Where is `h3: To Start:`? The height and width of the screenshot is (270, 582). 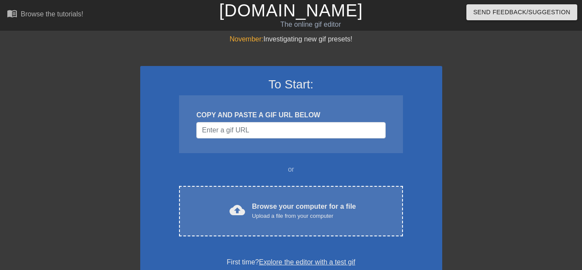
h3: To Start: is located at coordinates (291, 85).